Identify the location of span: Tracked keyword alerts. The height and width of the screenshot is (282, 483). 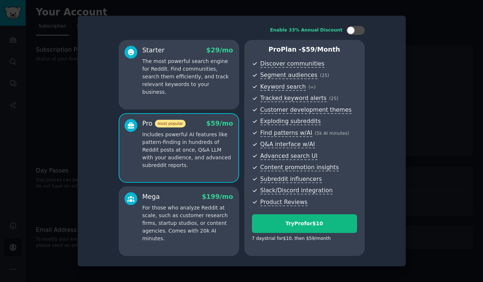
(293, 98).